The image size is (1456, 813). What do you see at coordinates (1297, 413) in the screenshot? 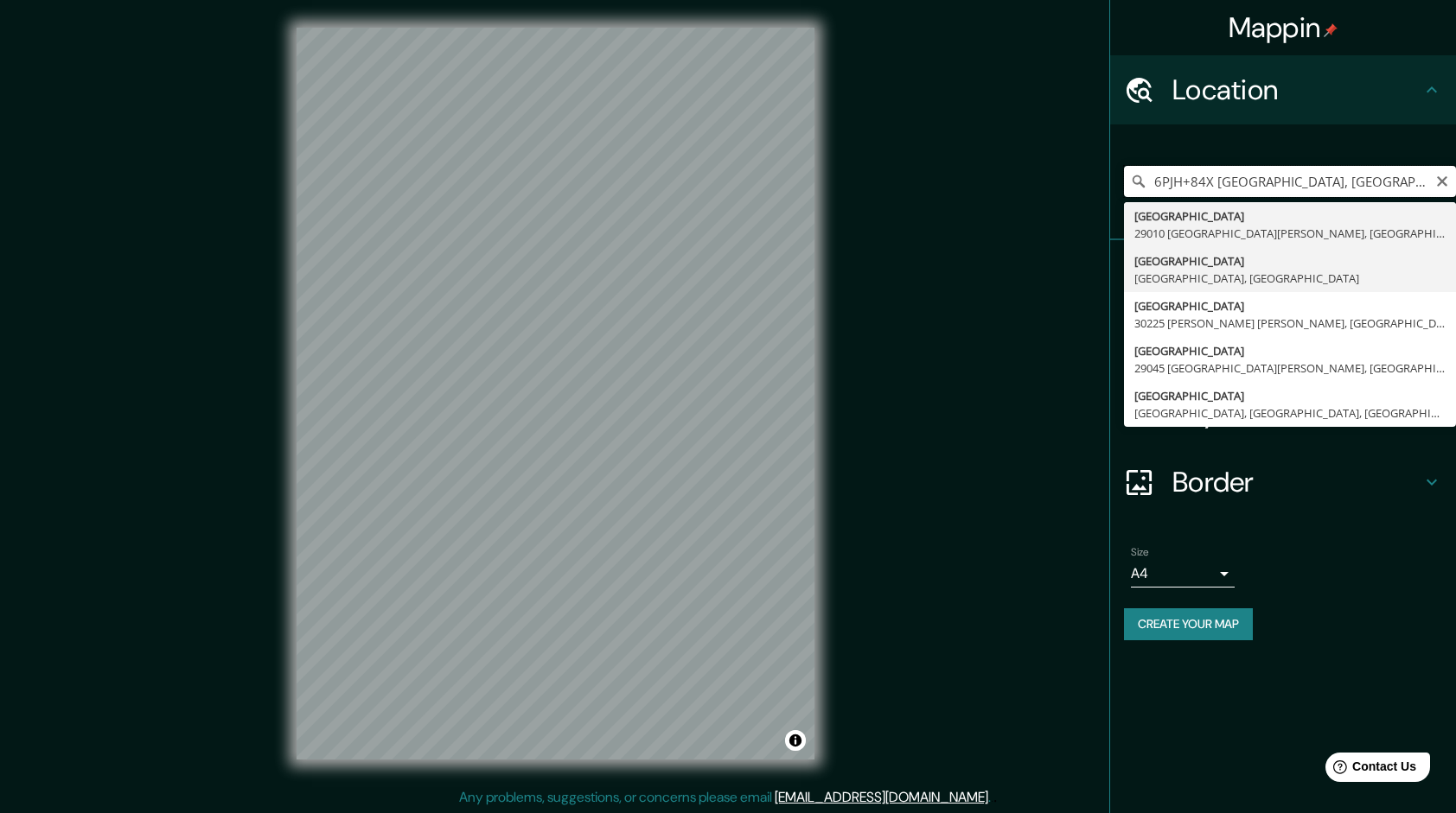
I see `h4: Layout` at bounding box center [1297, 413].